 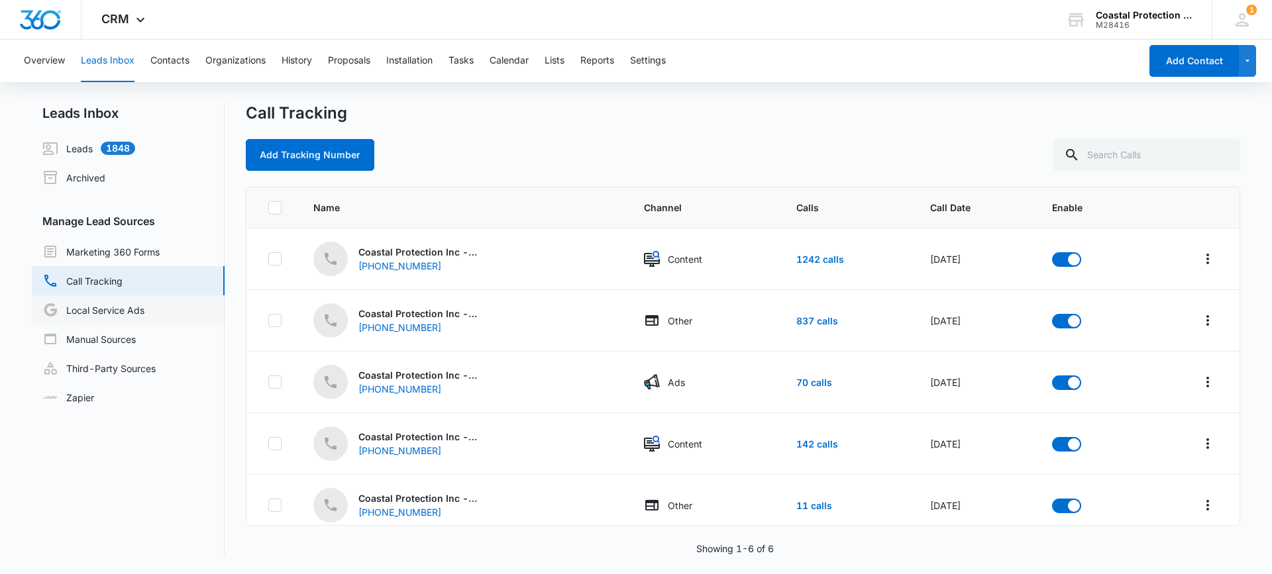 What do you see at coordinates (1144, 15) in the screenshot?
I see `div: account name` at bounding box center [1144, 15].